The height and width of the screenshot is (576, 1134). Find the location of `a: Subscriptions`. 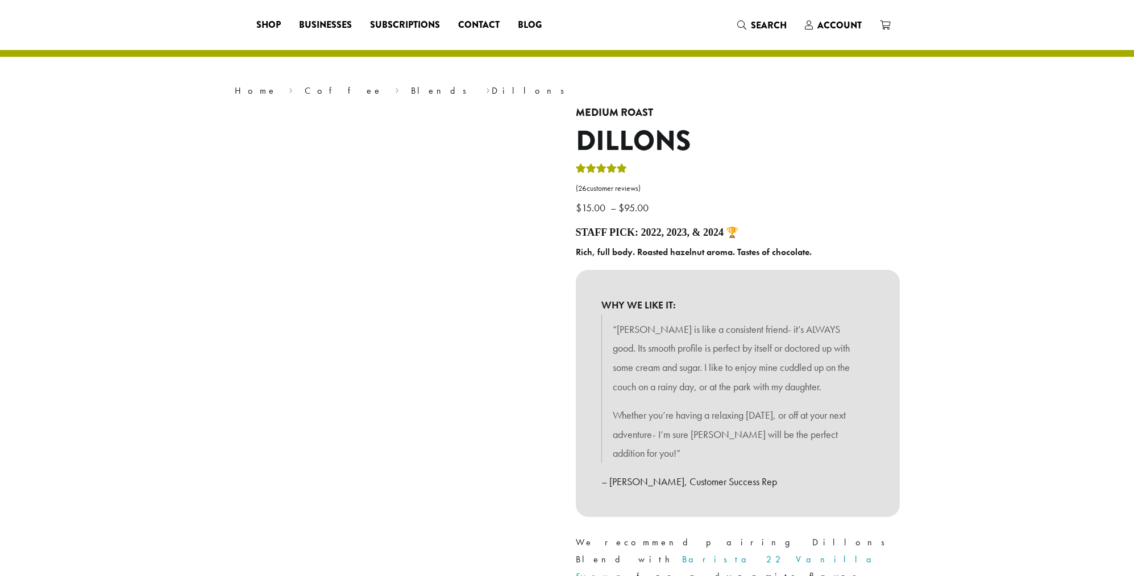

a: Subscriptions is located at coordinates (405, 25).